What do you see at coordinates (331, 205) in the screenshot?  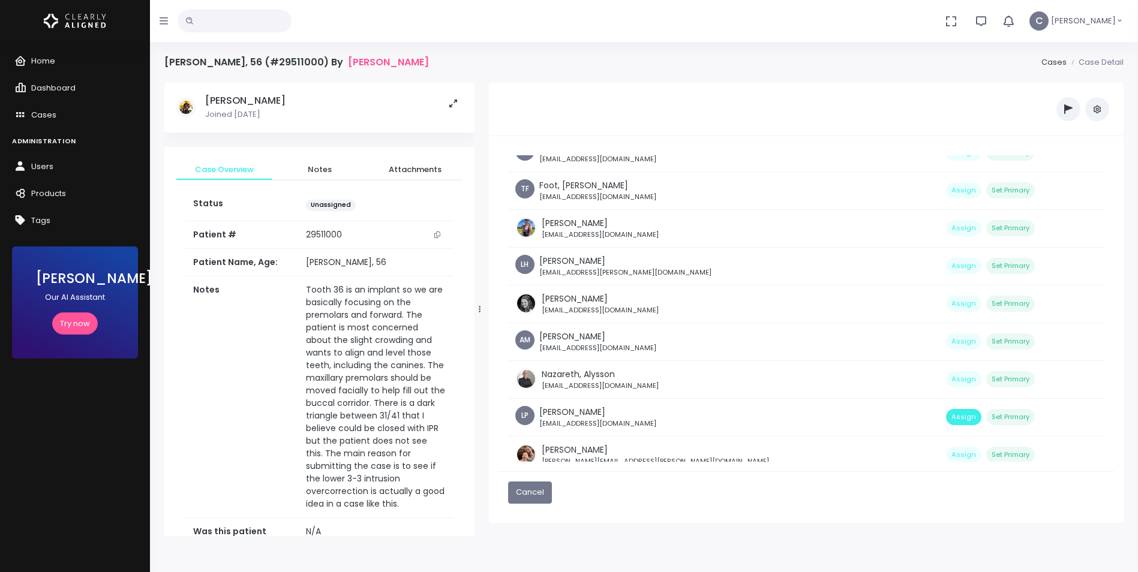 I see `span: Unassigned` at bounding box center [331, 205].